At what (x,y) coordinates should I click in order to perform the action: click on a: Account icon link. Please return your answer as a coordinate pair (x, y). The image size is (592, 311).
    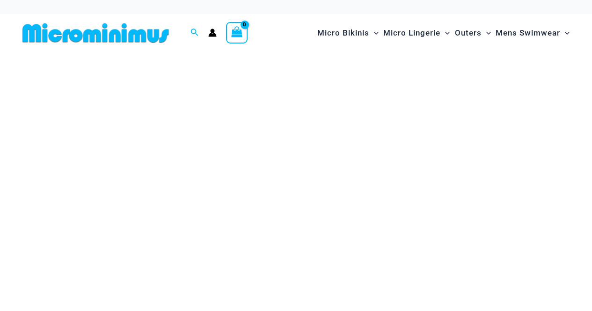
    Looking at the image, I should click on (213, 33).